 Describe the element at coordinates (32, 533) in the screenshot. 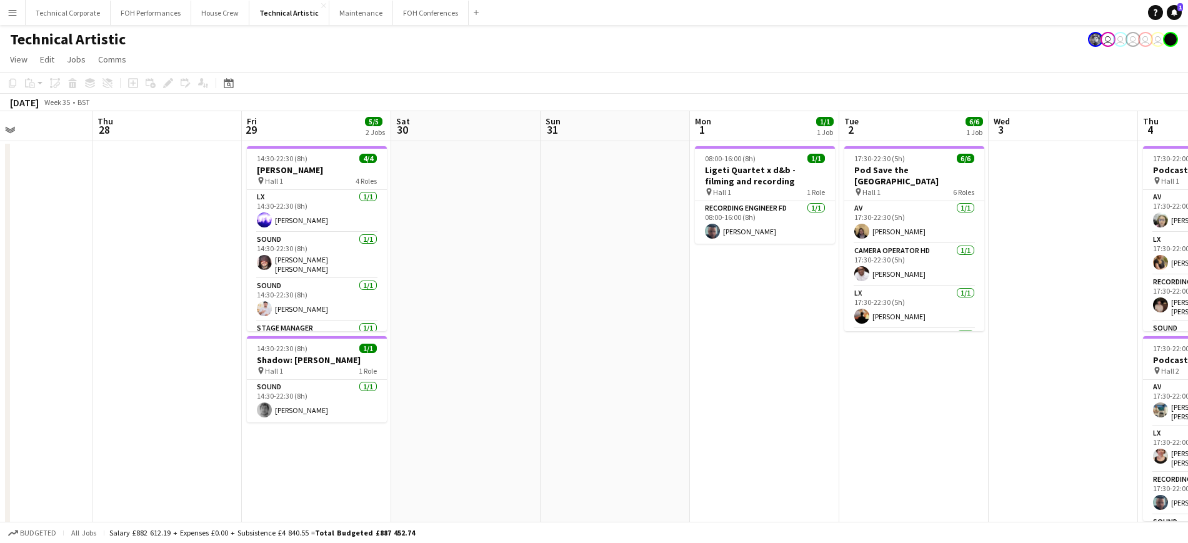

I see `button: Budgeted` at that location.